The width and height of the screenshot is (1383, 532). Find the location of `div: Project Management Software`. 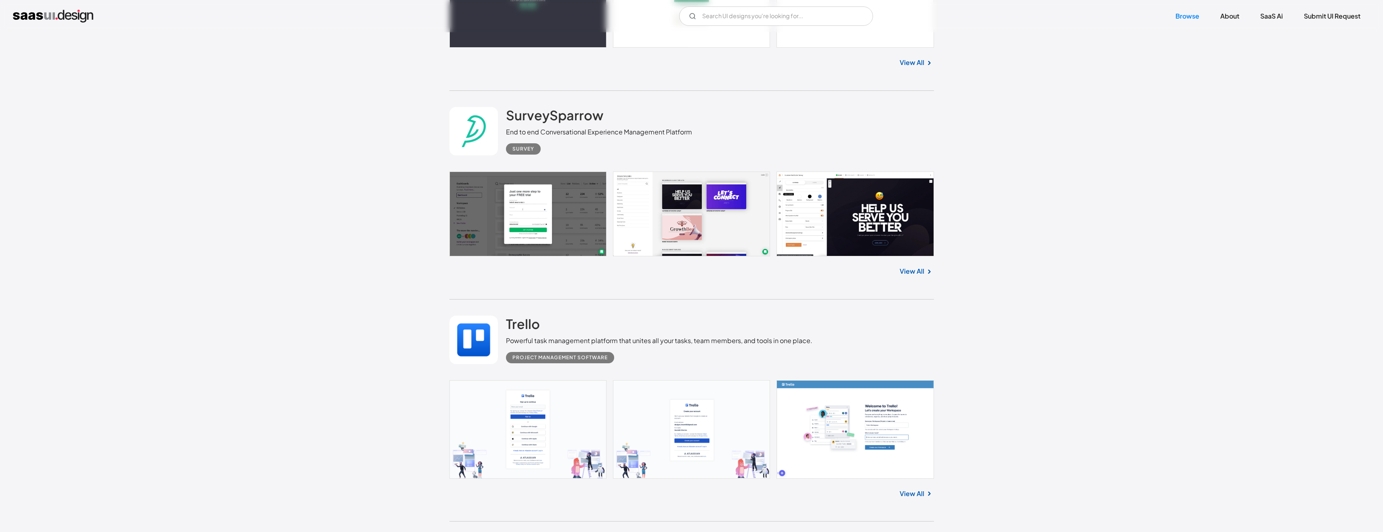

div: Project Management Software is located at coordinates (560, 358).